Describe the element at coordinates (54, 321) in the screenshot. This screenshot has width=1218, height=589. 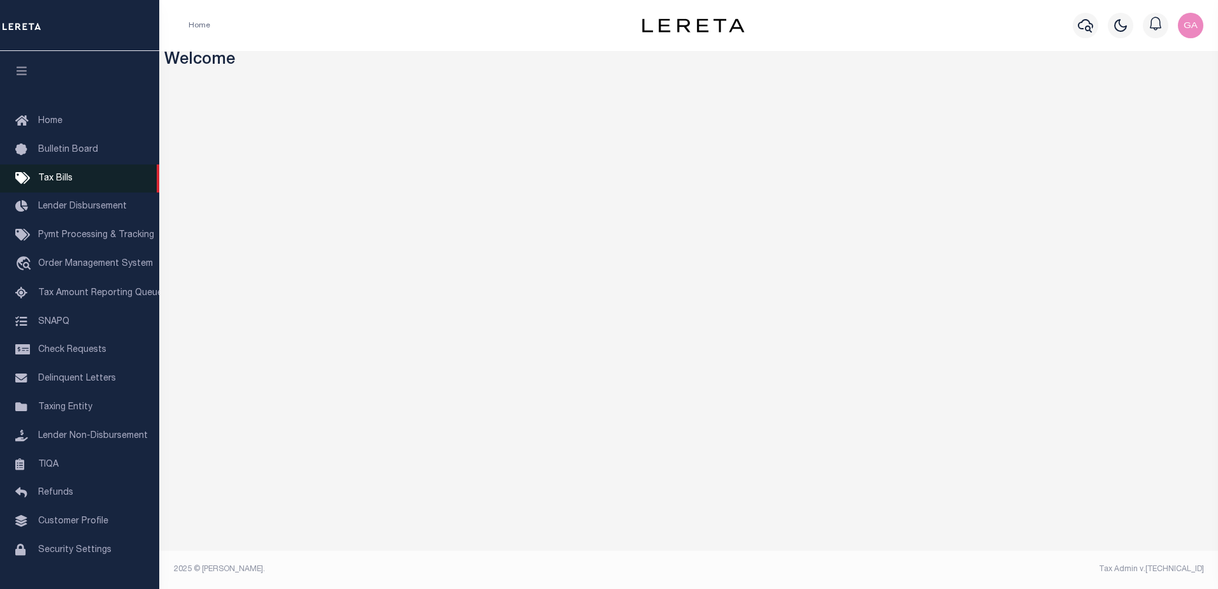
I see `span: SNAPQ` at that location.